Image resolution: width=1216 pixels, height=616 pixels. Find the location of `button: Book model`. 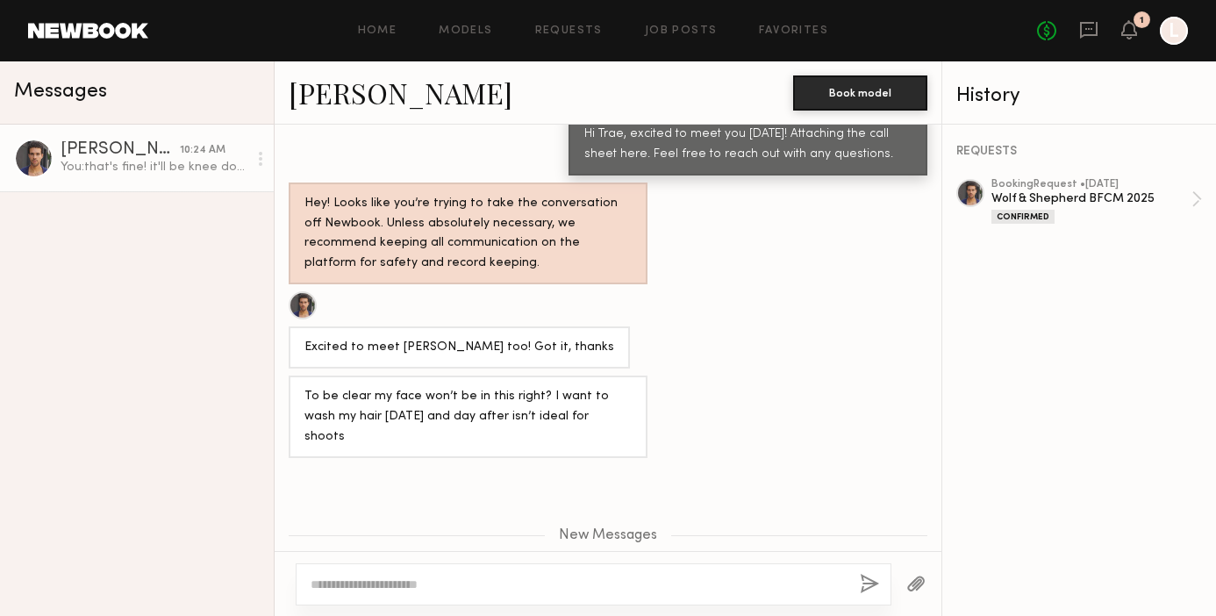

button: Book model is located at coordinates (860, 93).